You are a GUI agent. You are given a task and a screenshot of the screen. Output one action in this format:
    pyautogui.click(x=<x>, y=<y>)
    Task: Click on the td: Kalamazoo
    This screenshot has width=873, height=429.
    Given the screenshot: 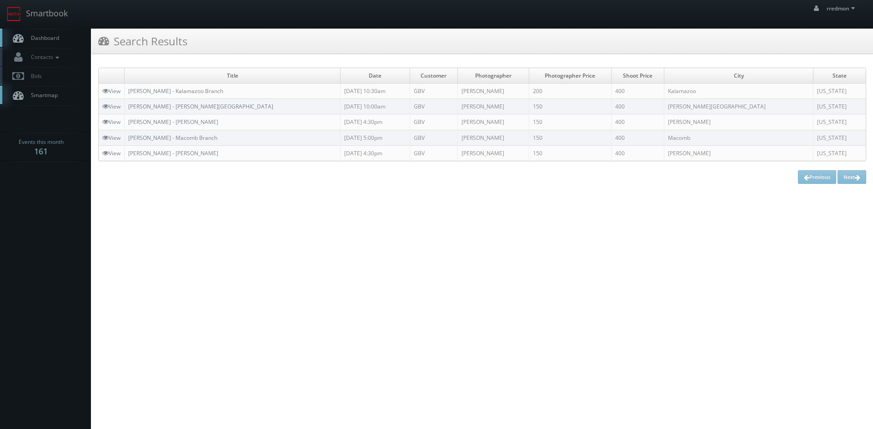 What is the action you would take?
    pyautogui.click(x=738, y=91)
    